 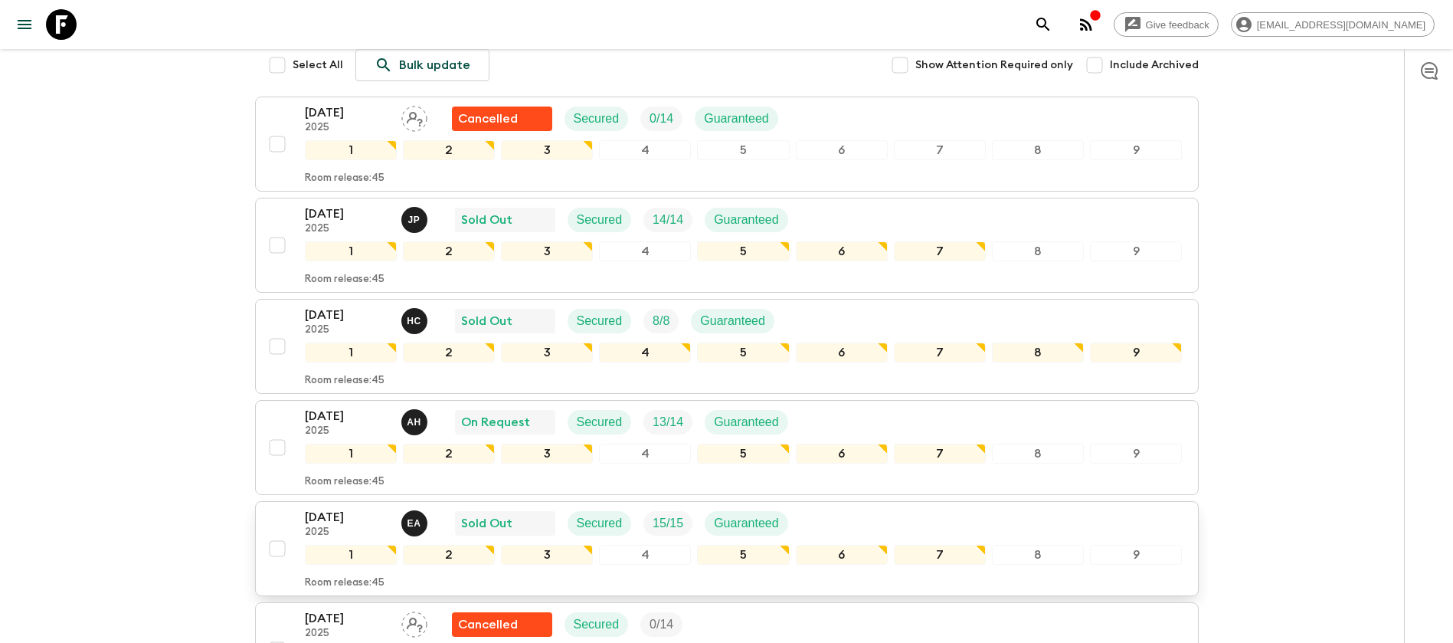 I want to click on span: Include Archived, so click(x=1154, y=65).